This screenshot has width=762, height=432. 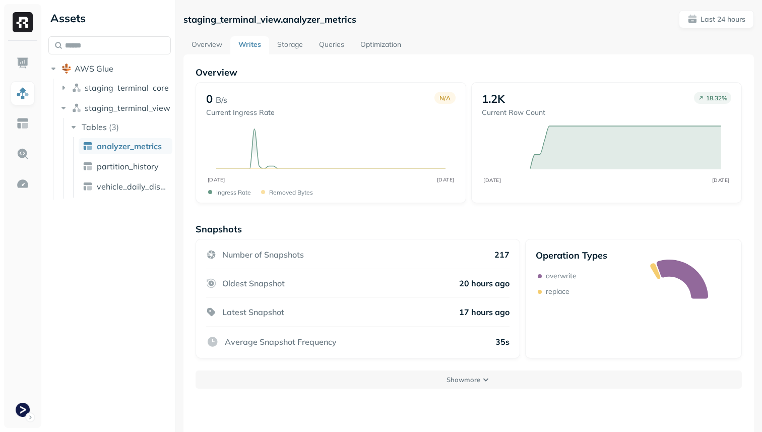 What do you see at coordinates (250, 45) in the screenshot?
I see `a: Writes` at bounding box center [250, 45].